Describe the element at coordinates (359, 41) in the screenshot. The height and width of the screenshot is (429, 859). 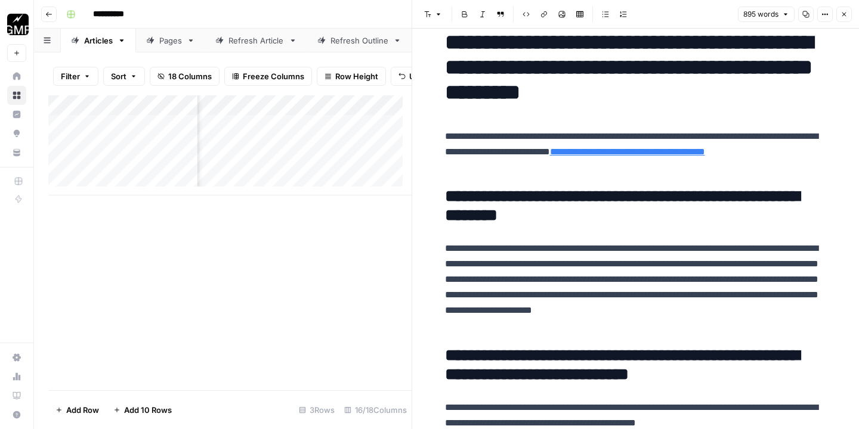
I see `div: Refresh Outline` at that location.